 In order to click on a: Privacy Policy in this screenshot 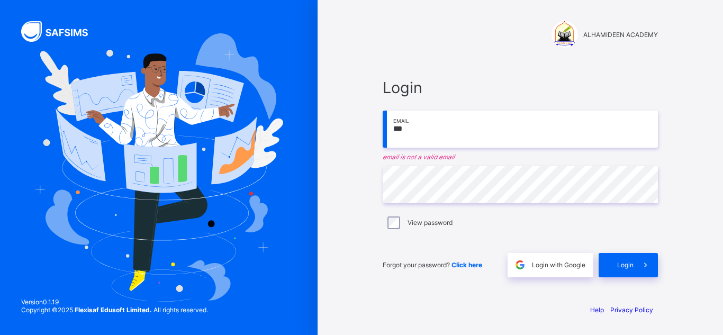, I will do `click(631, 310)`.